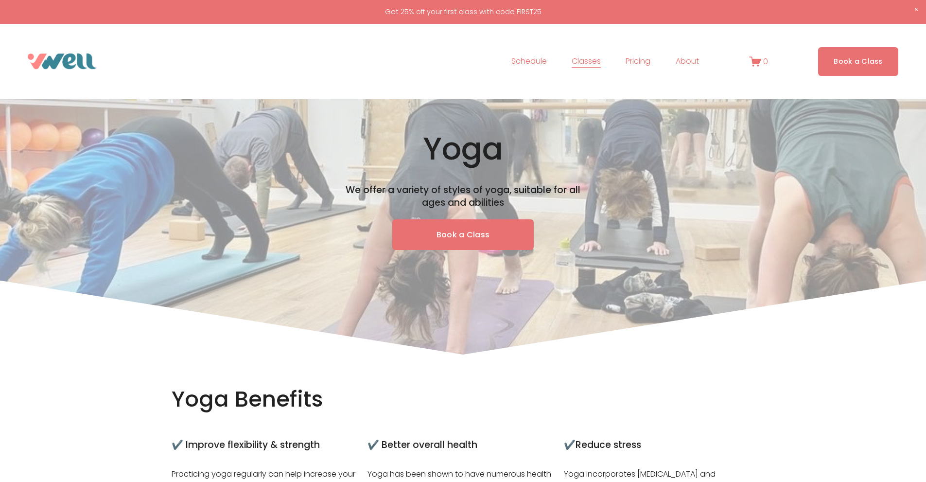  What do you see at coordinates (62, 61) in the screenshot?
I see `a: VWell` at bounding box center [62, 61].